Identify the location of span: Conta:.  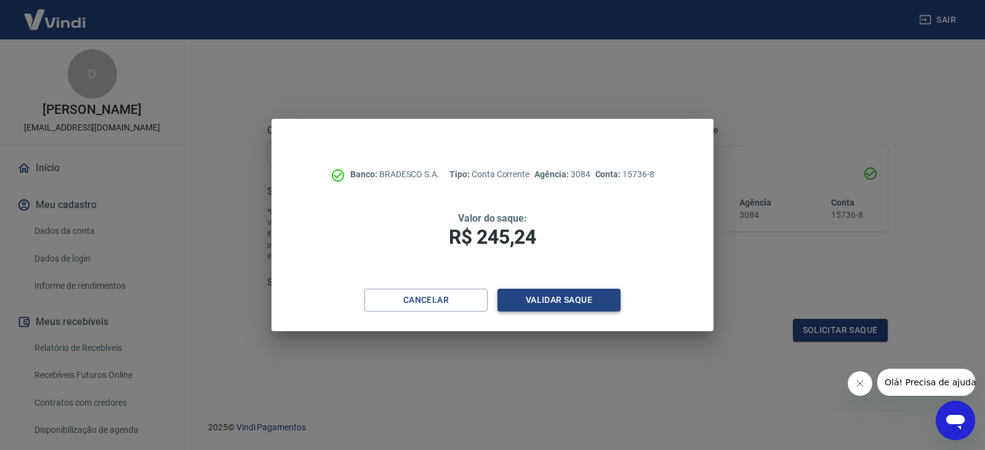
(609, 174).